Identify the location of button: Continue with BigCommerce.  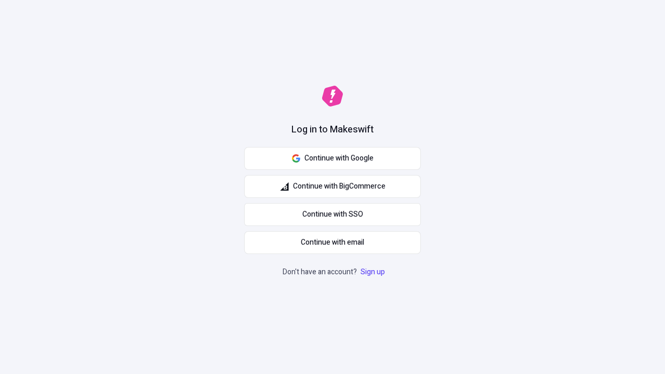
(333, 187).